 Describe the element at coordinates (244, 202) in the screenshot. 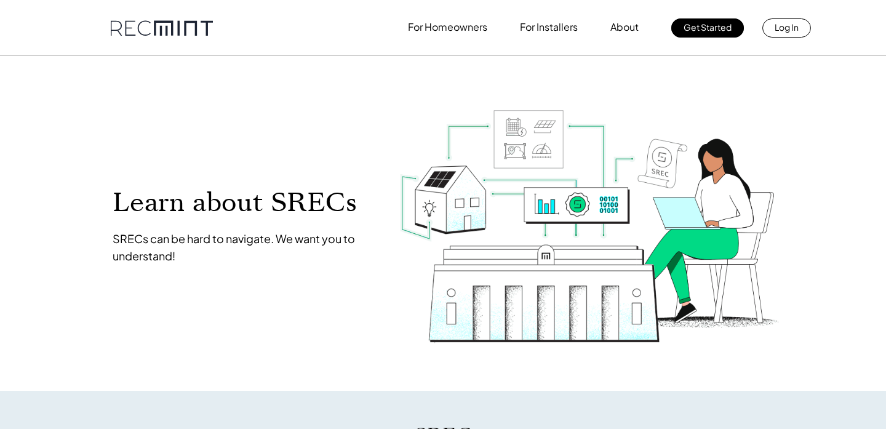

I see `p: Learn about SRECs` at that location.